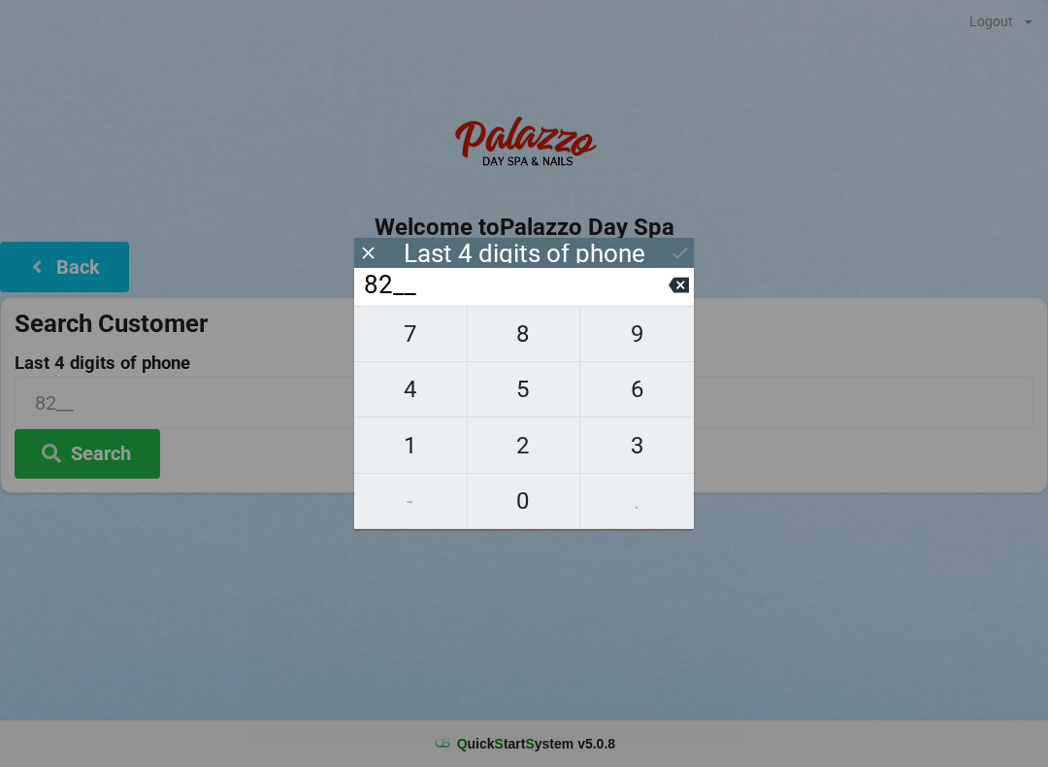  Describe the element at coordinates (637, 389) in the screenshot. I see `span: 6` at that location.